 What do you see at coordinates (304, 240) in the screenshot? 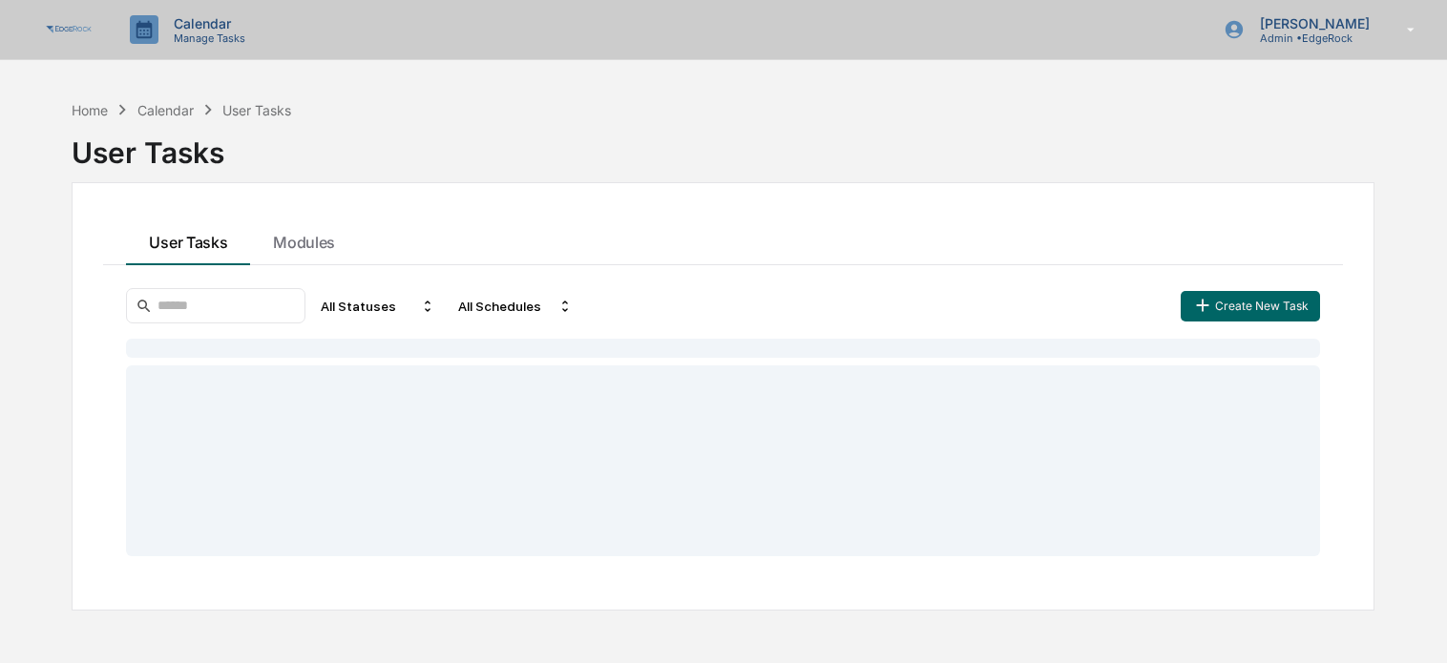
I see `button: Modules` at bounding box center [304, 240].